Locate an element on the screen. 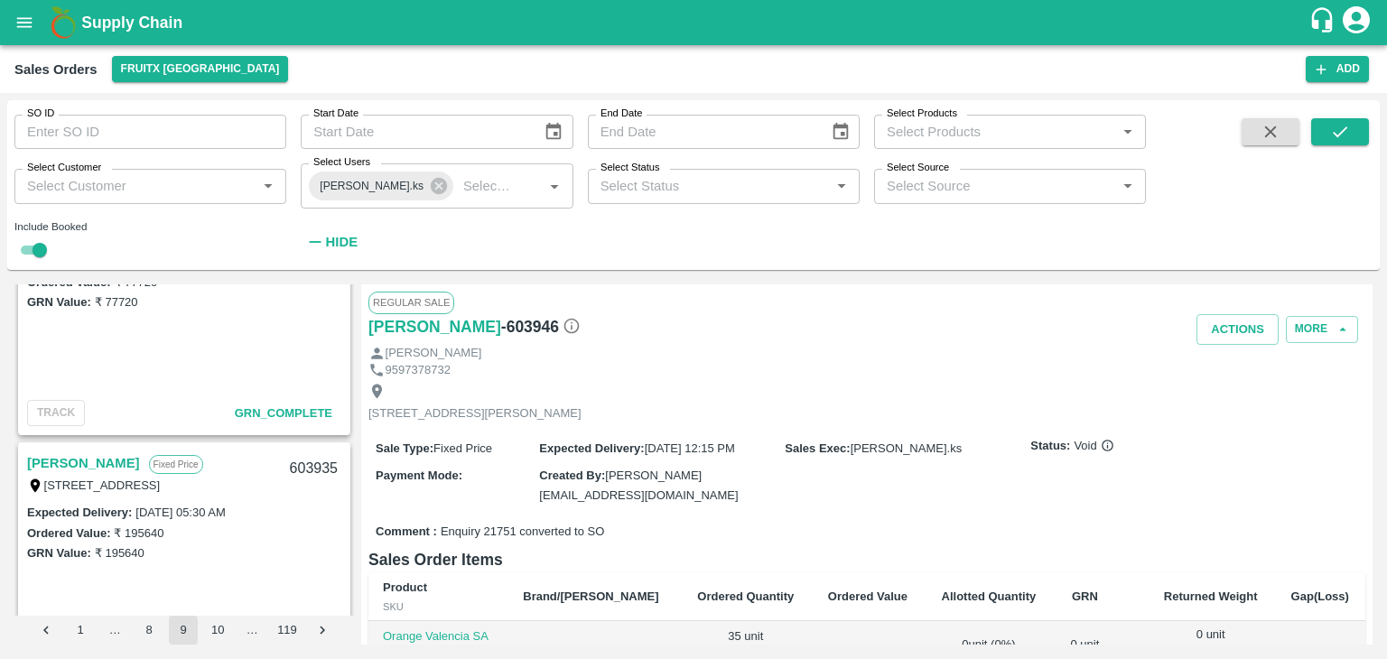 This screenshot has height=659, width=1387. div: SKU is located at coordinates (438, 607).